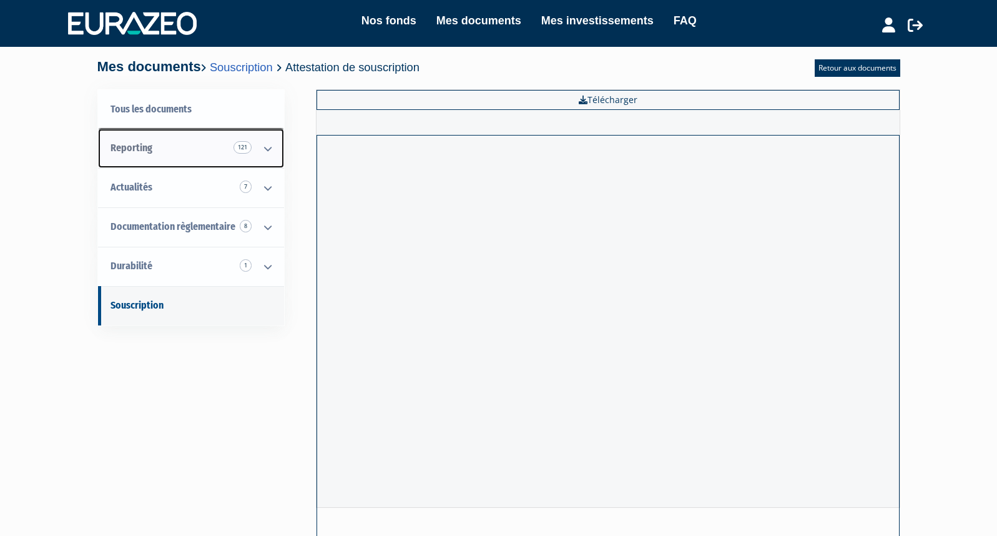 The width and height of the screenshot is (997, 536). I want to click on a: Documentation règlementaire 8, so click(191, 227).